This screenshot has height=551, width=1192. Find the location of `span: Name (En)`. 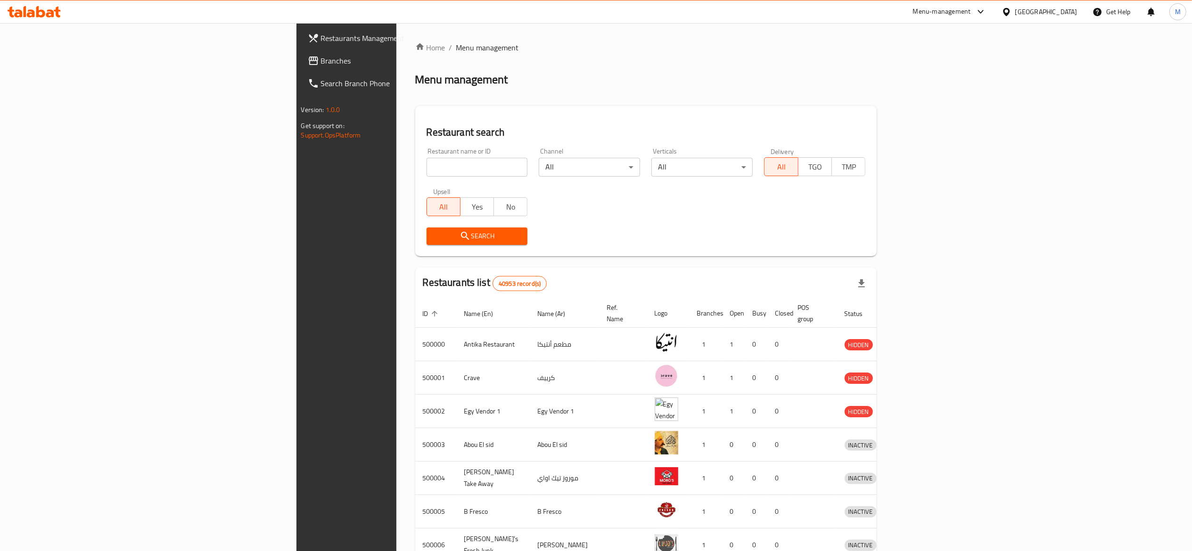

span: Name (En) is located at coordinates (485, 314).